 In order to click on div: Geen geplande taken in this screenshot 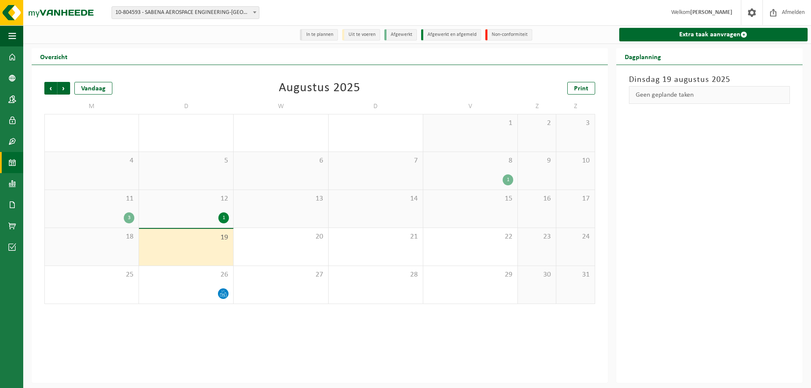, I will do `click(709, 95)`.